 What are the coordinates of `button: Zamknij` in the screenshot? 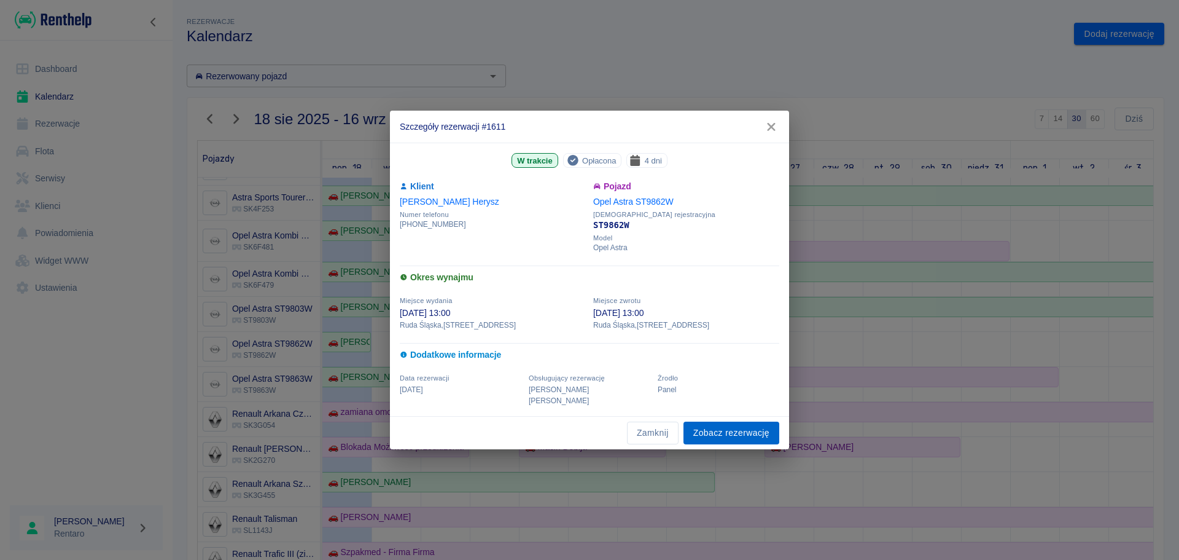 It's located at (653, 432).